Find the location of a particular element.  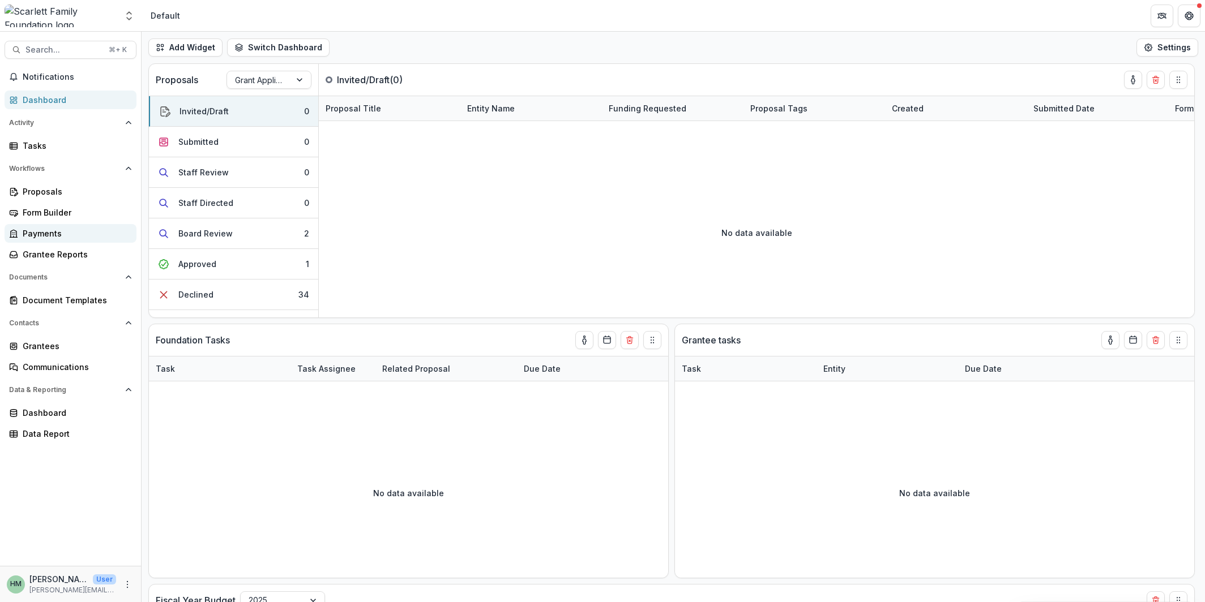

button: Switch Dashboard is located at coordinates (278, 48).